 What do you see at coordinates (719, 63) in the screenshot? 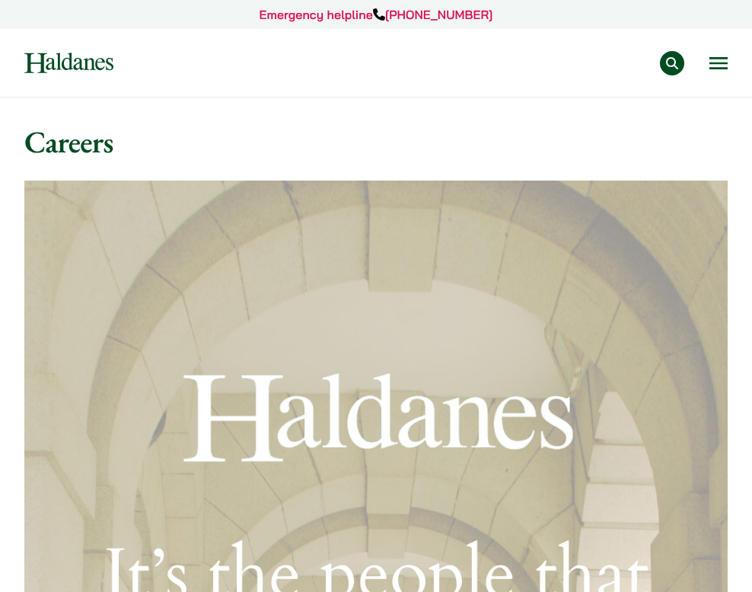
I see `button: Open menu` at bounding box center [719, 63].